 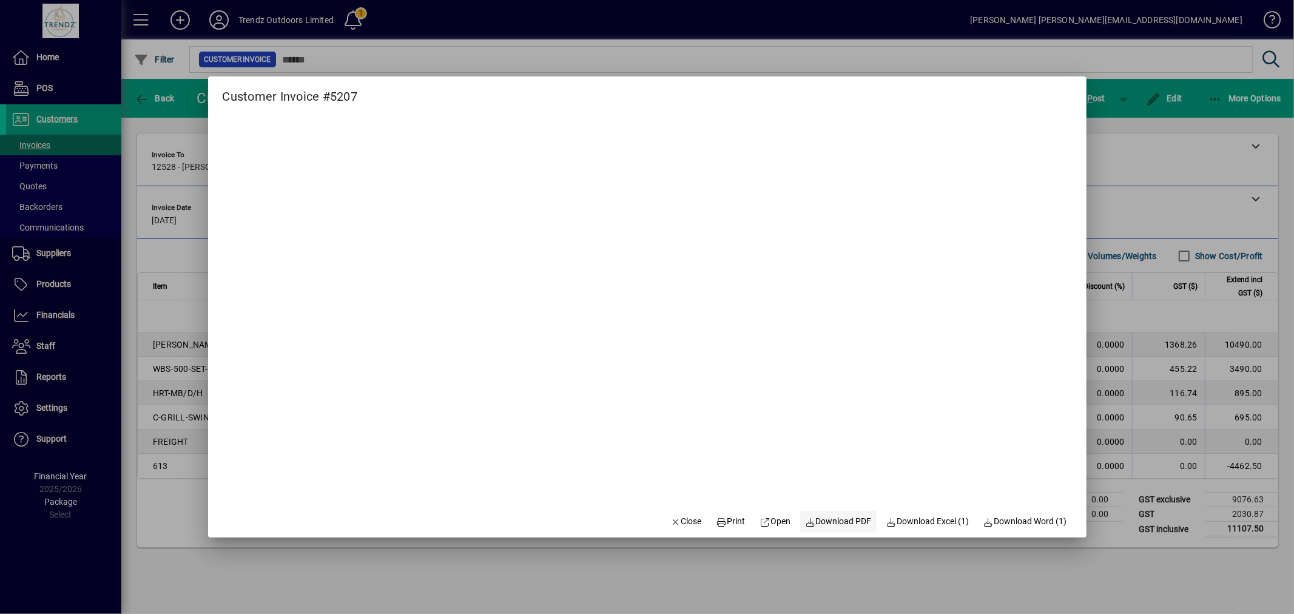 I want to click on button: Print, so click(x=731, y=522).